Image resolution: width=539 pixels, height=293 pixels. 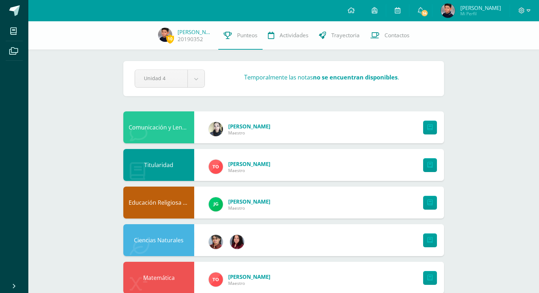 I want to click on a: Contactos, so click(x=390, y=35).